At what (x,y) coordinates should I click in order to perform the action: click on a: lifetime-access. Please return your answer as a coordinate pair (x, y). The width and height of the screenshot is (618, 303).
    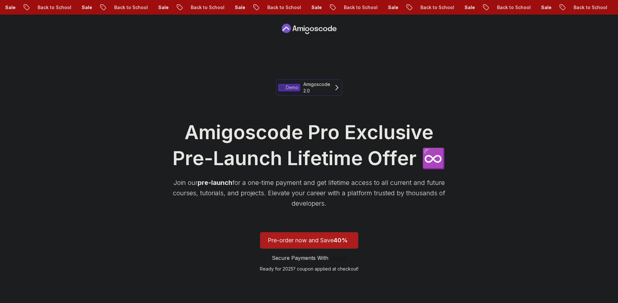
    Looking at the image, I should click on (309, 252).